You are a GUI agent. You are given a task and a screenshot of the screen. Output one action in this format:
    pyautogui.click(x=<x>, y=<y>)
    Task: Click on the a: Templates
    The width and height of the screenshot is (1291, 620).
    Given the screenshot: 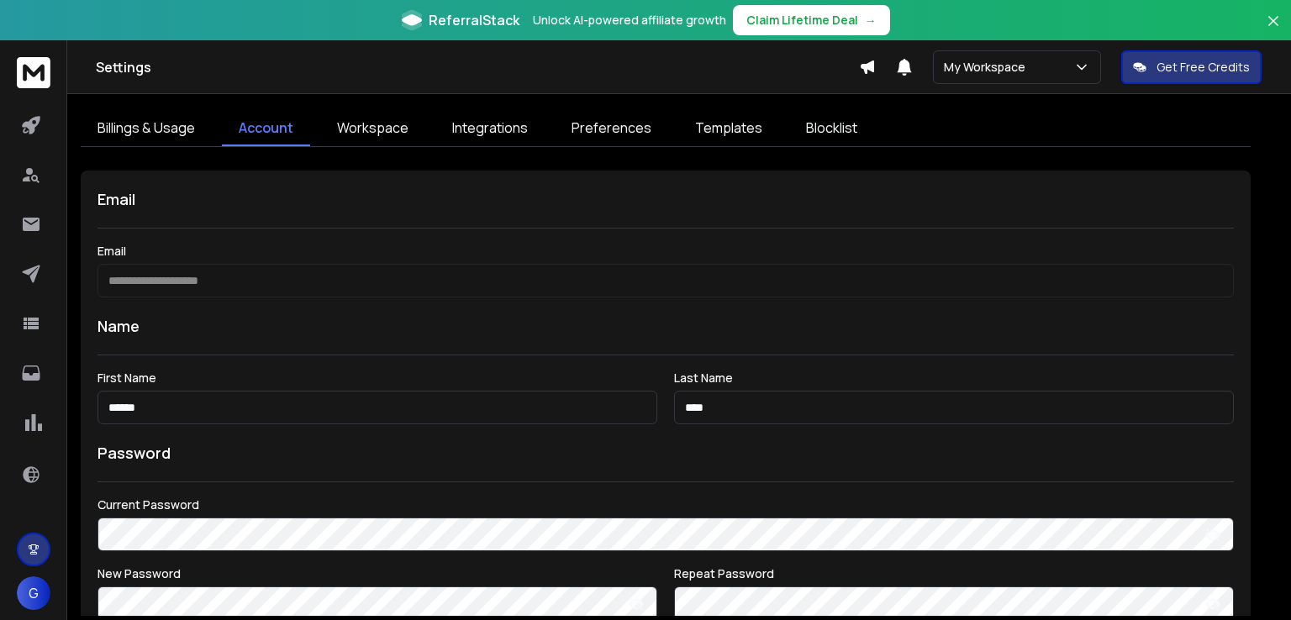 What is the action you would take?
    pyautogui.click(x=729, y=129)
    